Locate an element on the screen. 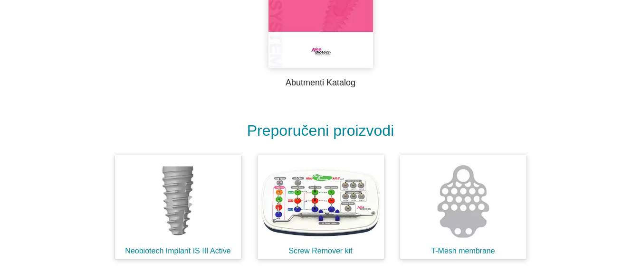 Image resolution: width=641 pixels, height=280 pixels. a: Neobiotech Implant IS III Active is located at coordinates (178, 207).